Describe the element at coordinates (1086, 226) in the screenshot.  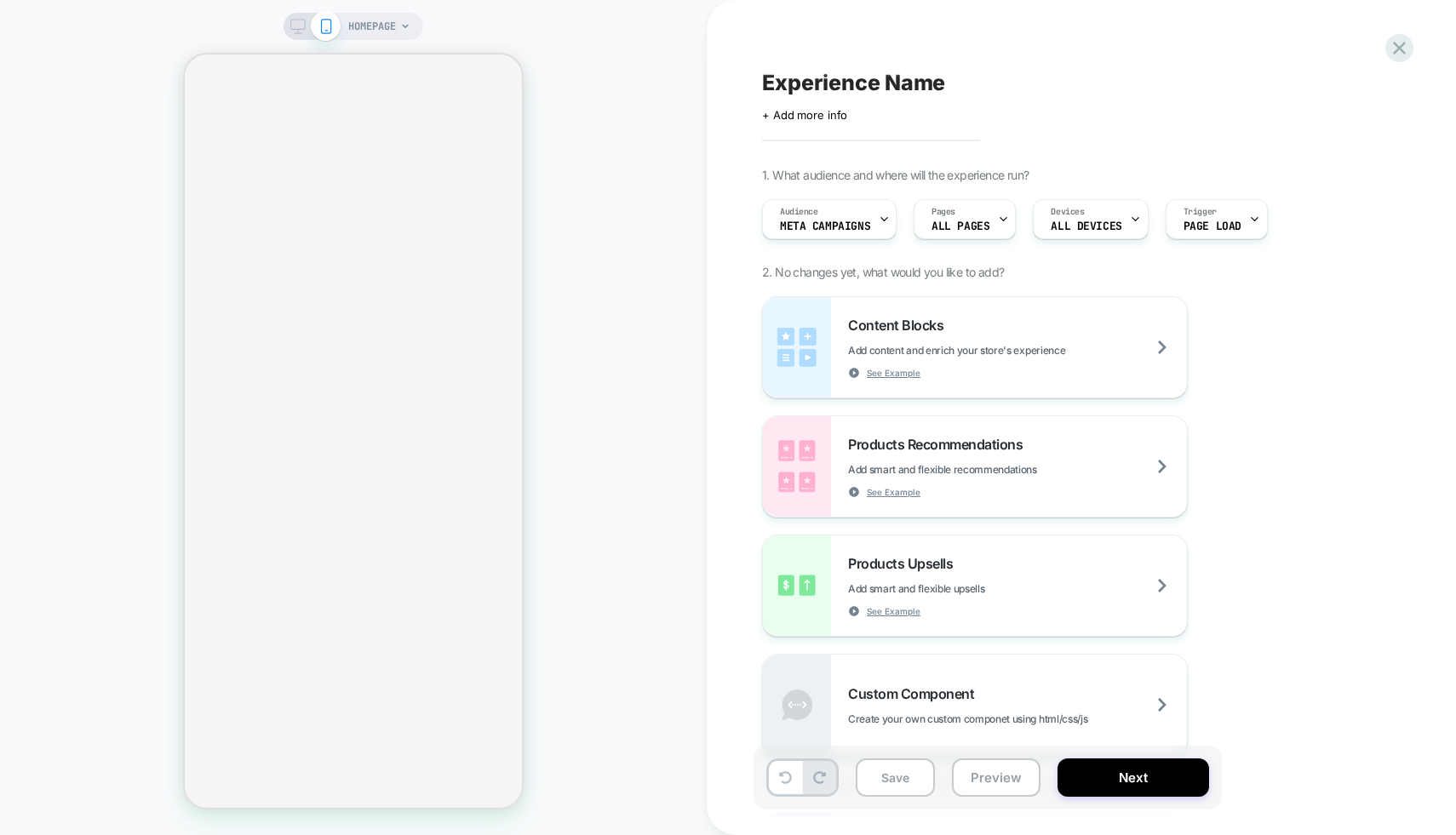
I see `span: ALL DEVICES` at that location.